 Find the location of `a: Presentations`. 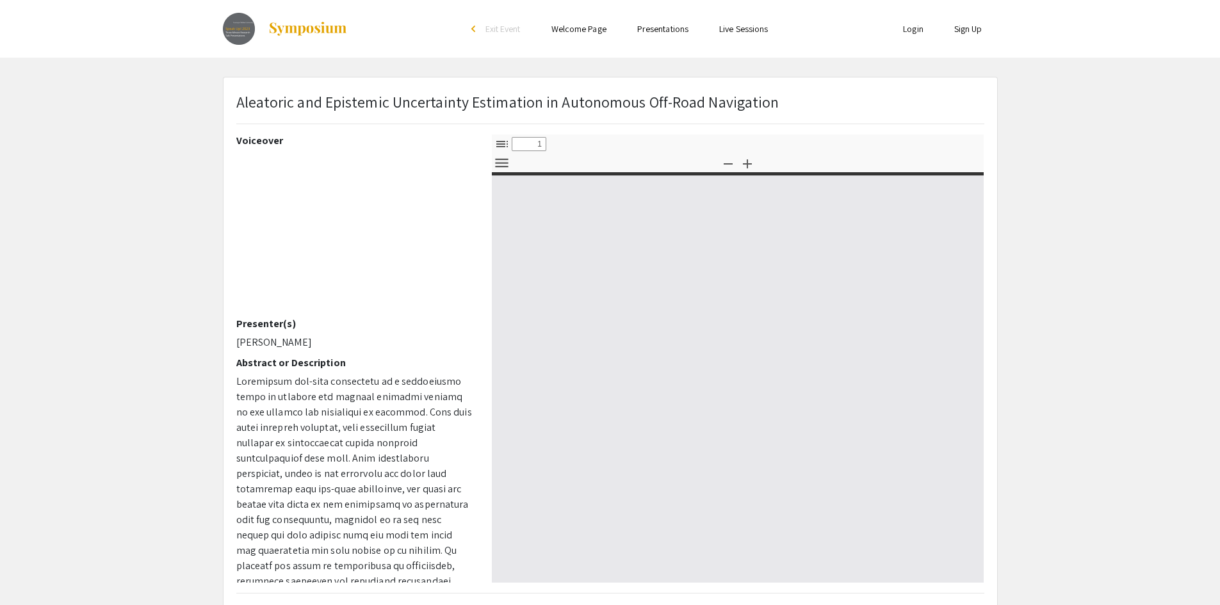

a: Presentations is located at coordinates (663, 29).